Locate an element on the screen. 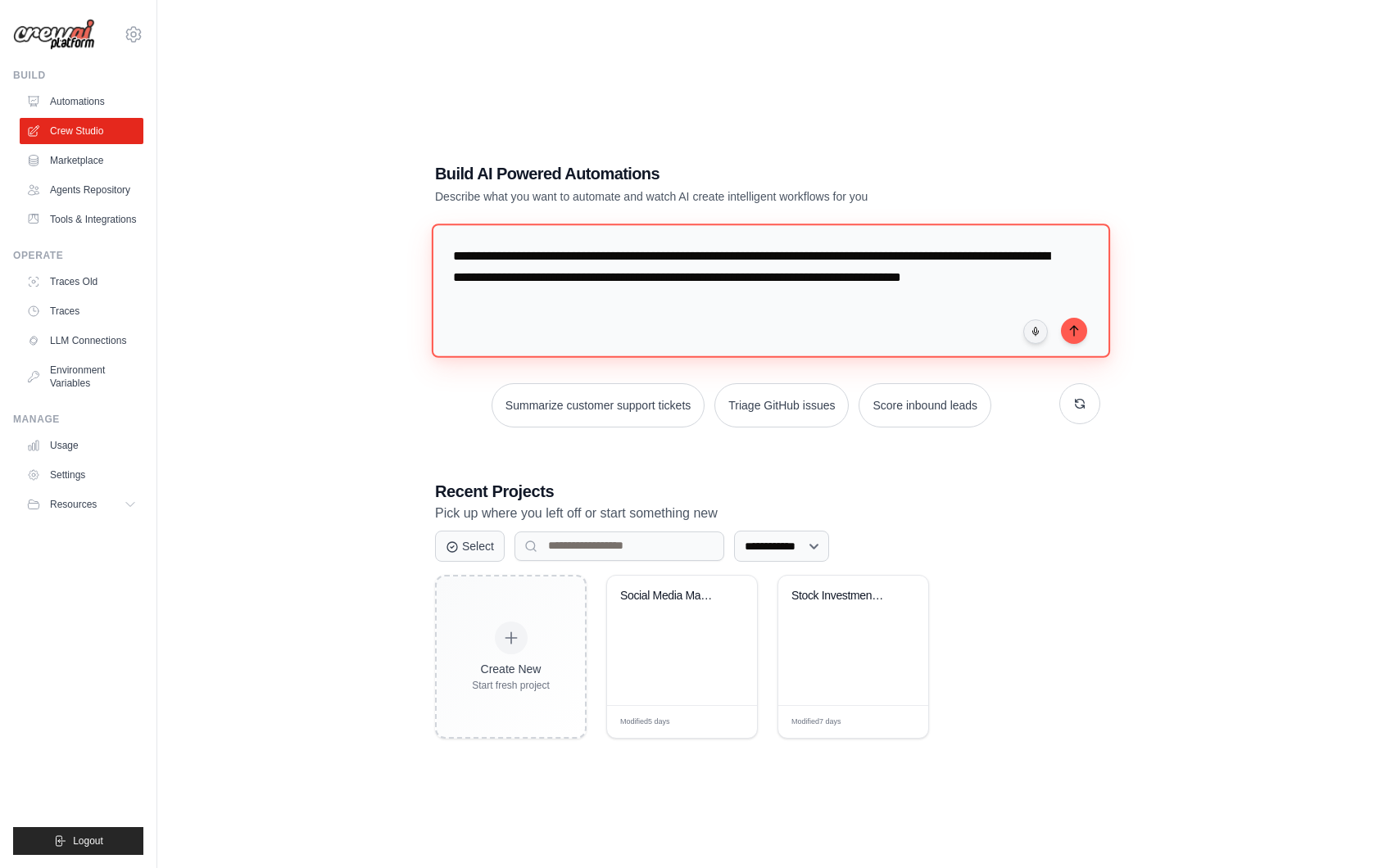 The height and width of the screenshot is (868, 1378). div: Manage is located at coordinates (78, 419).